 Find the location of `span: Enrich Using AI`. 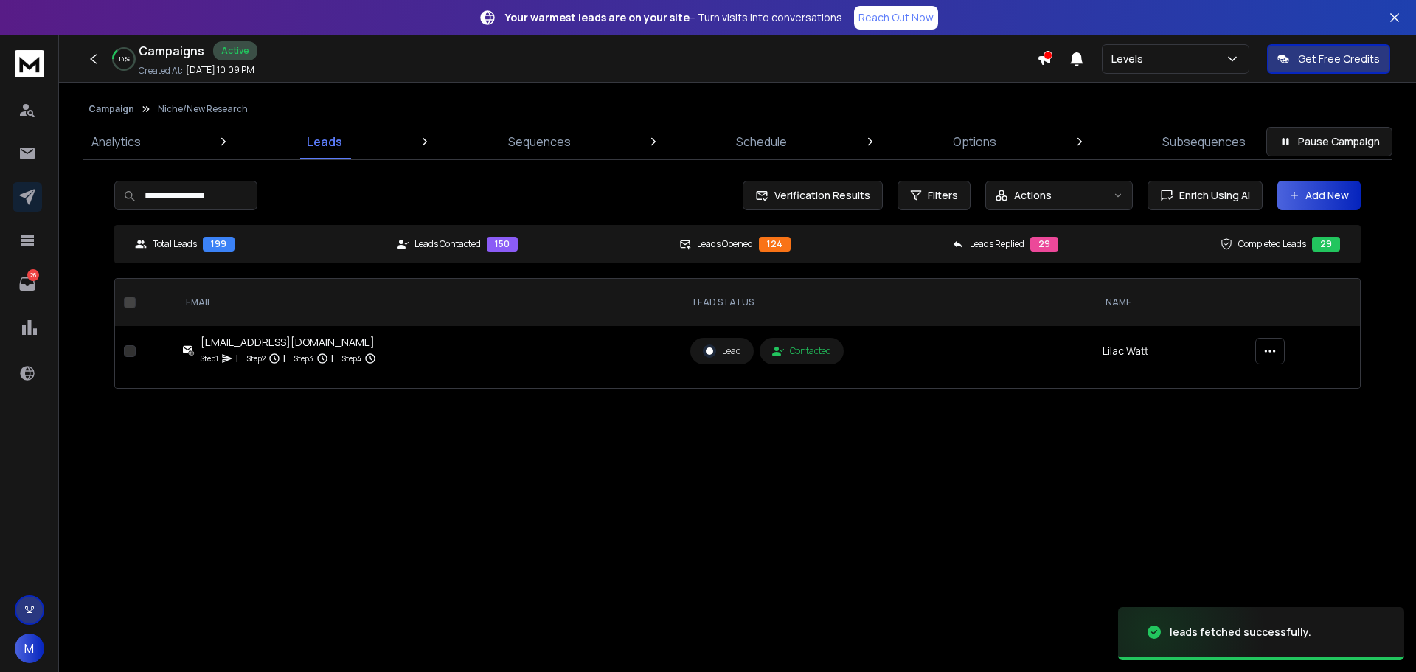

span: Enrich Using AI is located at coordinates (1212, 195).